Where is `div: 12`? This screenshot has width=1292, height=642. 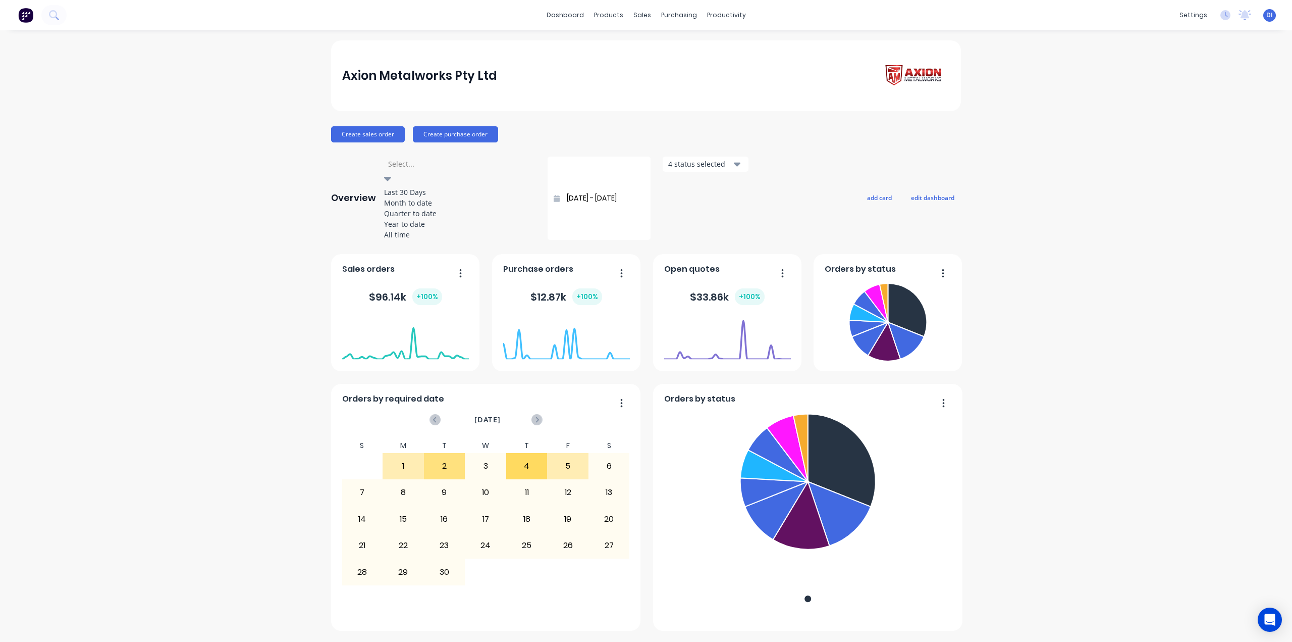 div: 12 is located at coordinates (568, 492).